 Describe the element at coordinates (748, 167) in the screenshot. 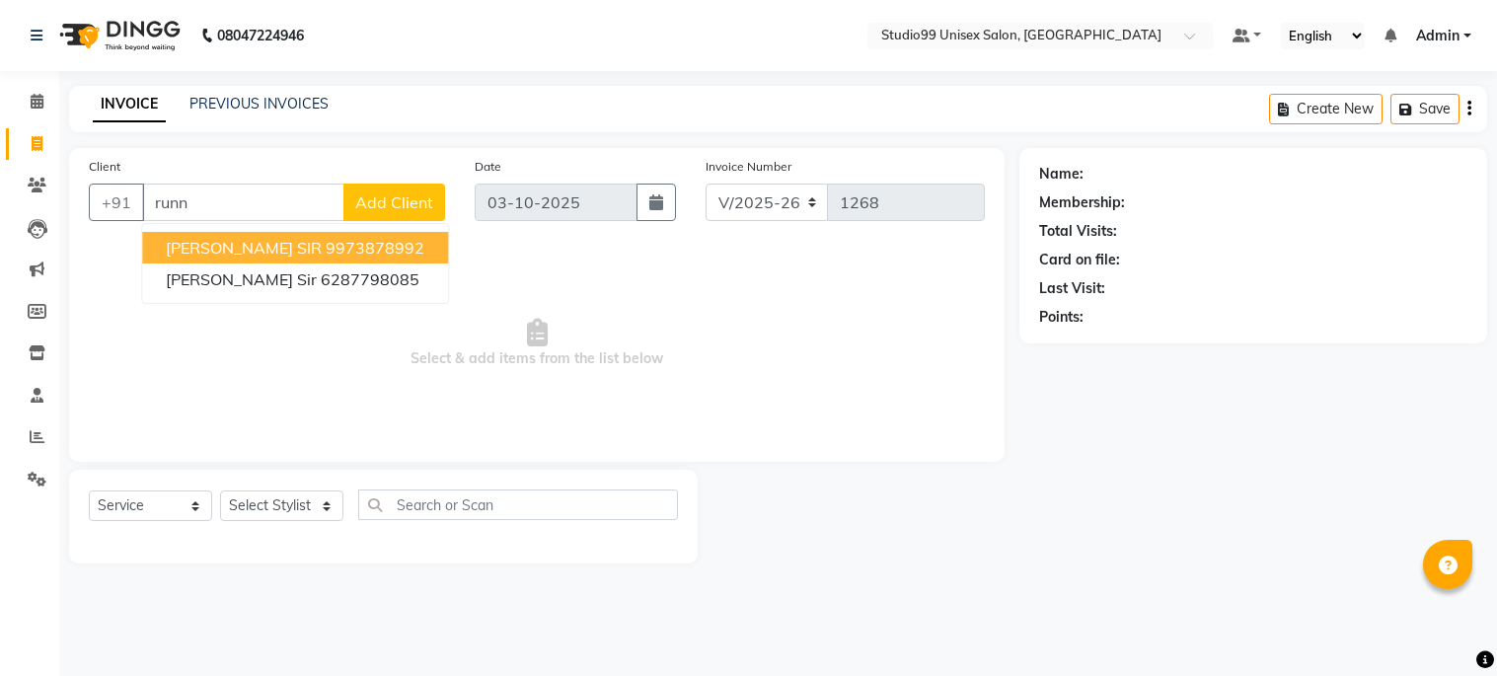

I see `label: Invoice Number` at that location.